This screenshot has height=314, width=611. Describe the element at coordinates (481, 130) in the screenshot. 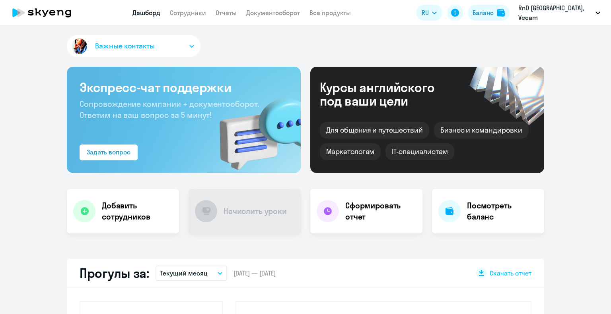

I see `div: Бизнес и командировки` at that location.